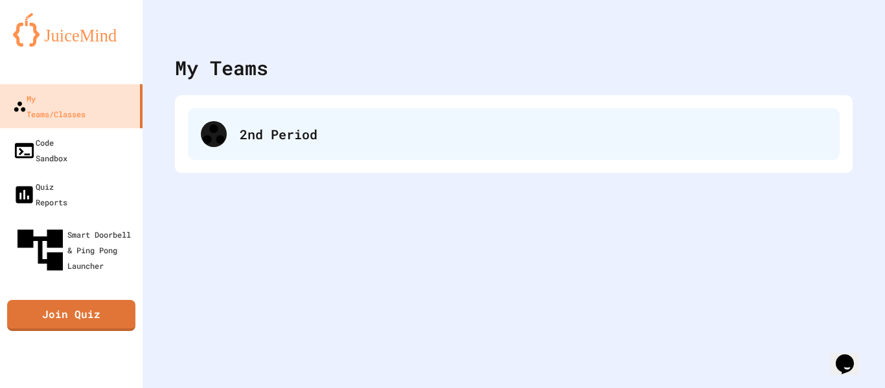 This screenshot has height=388, width=885. What do you see at coordinates (71, 315) in the screenshot?
I see `a: Join Quiz` at bounding box center [71, 315].